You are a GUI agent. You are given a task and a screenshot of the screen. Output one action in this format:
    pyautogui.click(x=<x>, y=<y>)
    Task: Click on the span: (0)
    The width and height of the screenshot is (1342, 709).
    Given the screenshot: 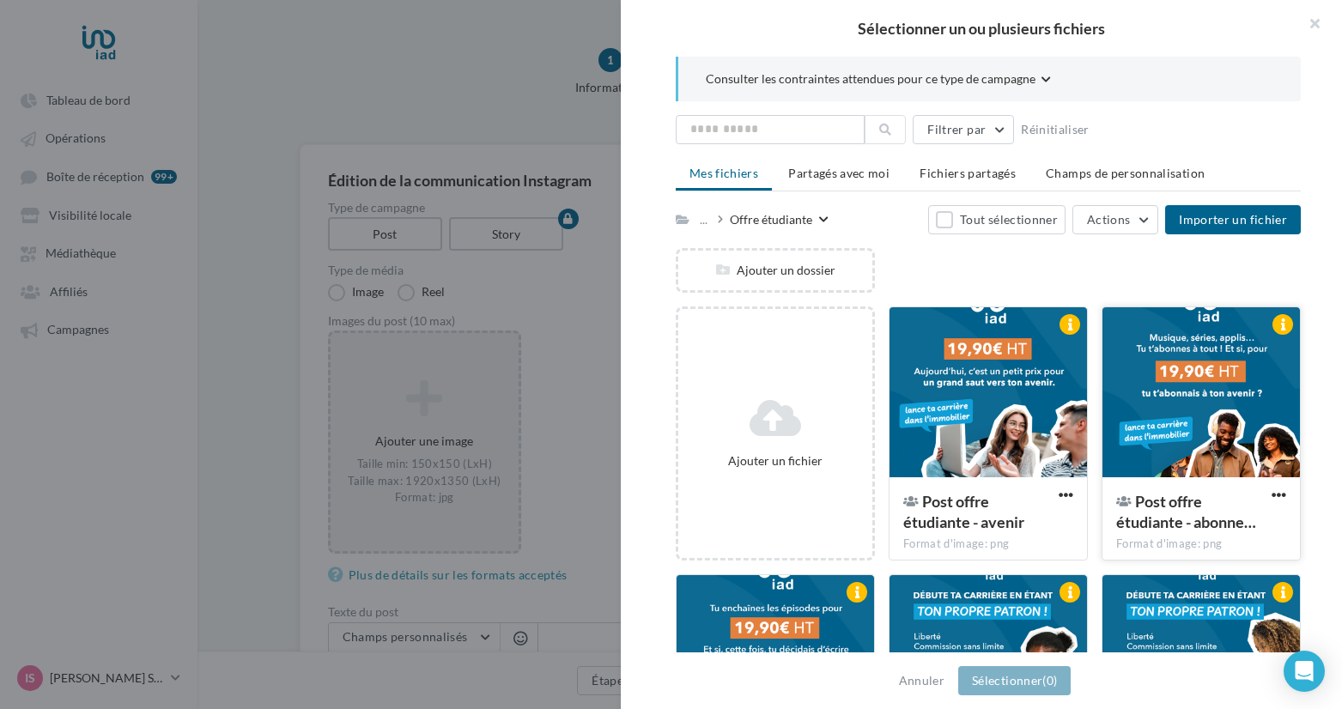 What is the action you would take?
    pyautogui.click(x=1050, y=680)
    